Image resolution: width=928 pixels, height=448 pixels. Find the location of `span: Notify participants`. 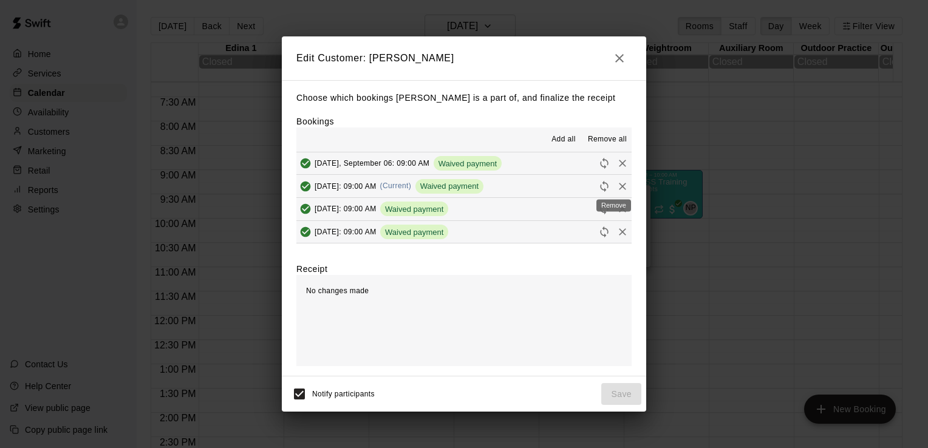

span: Notify participants is located at coordinates (343, 394).